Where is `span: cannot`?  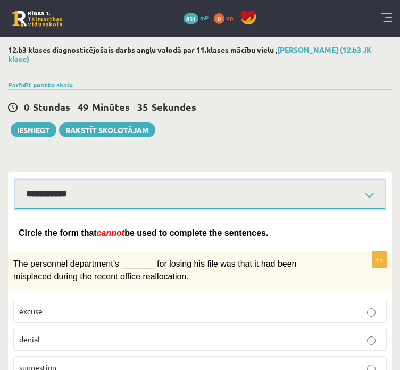 span: cannot is located at coordinates (111, 233).